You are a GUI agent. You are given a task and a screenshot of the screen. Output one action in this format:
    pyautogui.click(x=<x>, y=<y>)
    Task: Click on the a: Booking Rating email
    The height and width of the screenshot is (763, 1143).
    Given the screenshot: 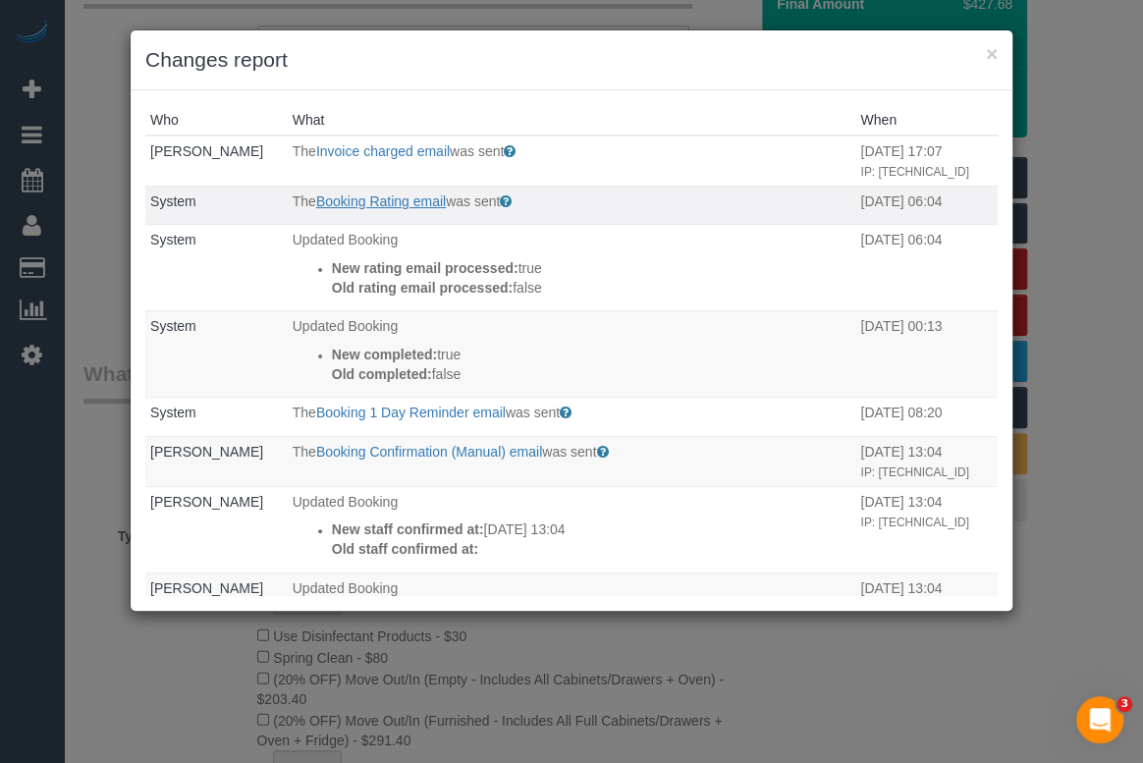 What is the action you would take?
    pyautogui.click(x=381, y=201)
    